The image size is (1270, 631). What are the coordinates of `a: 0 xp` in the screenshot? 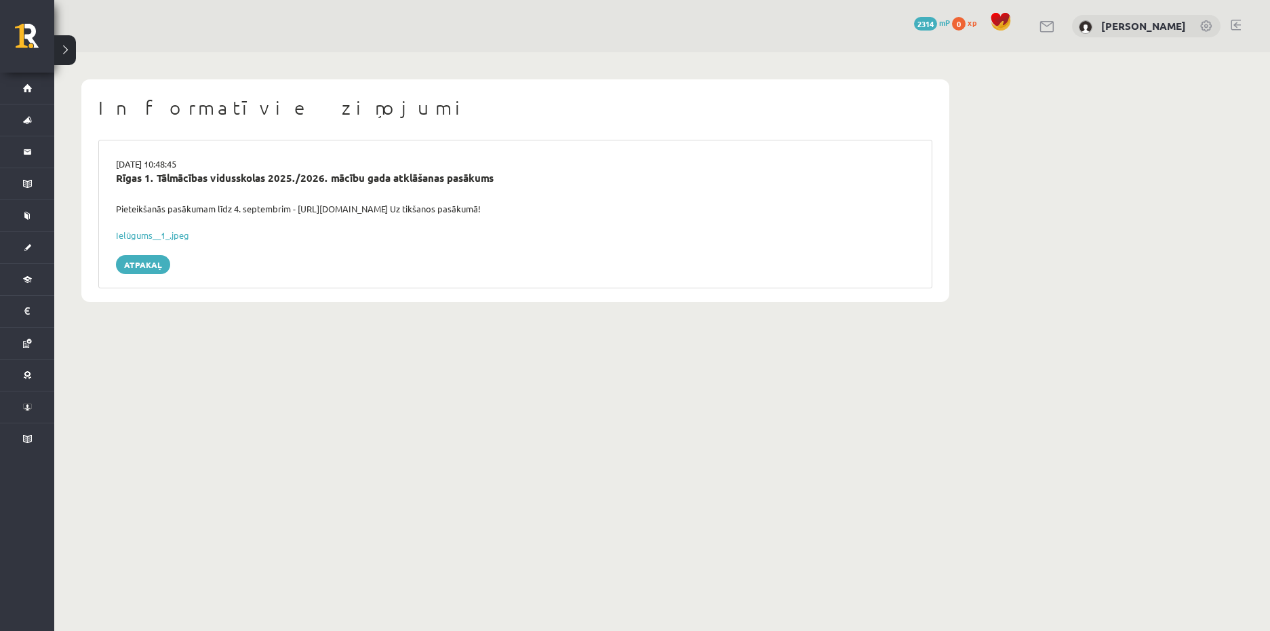 It's located at (968, 22).